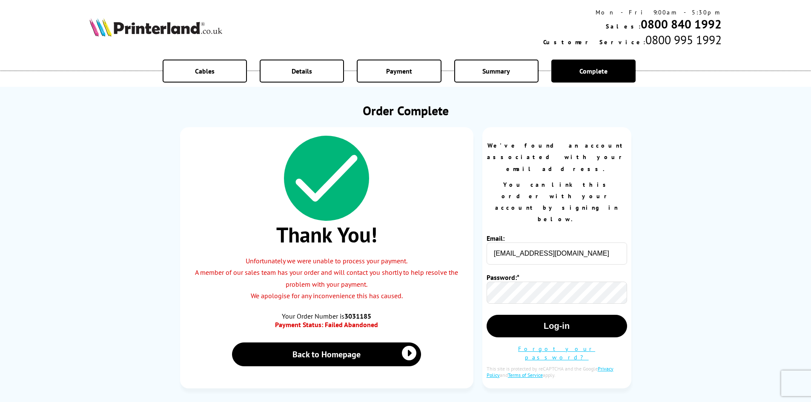 The width and height of the screenshot is (811, 402). I want to click on span: Complete, so click(594, 71).